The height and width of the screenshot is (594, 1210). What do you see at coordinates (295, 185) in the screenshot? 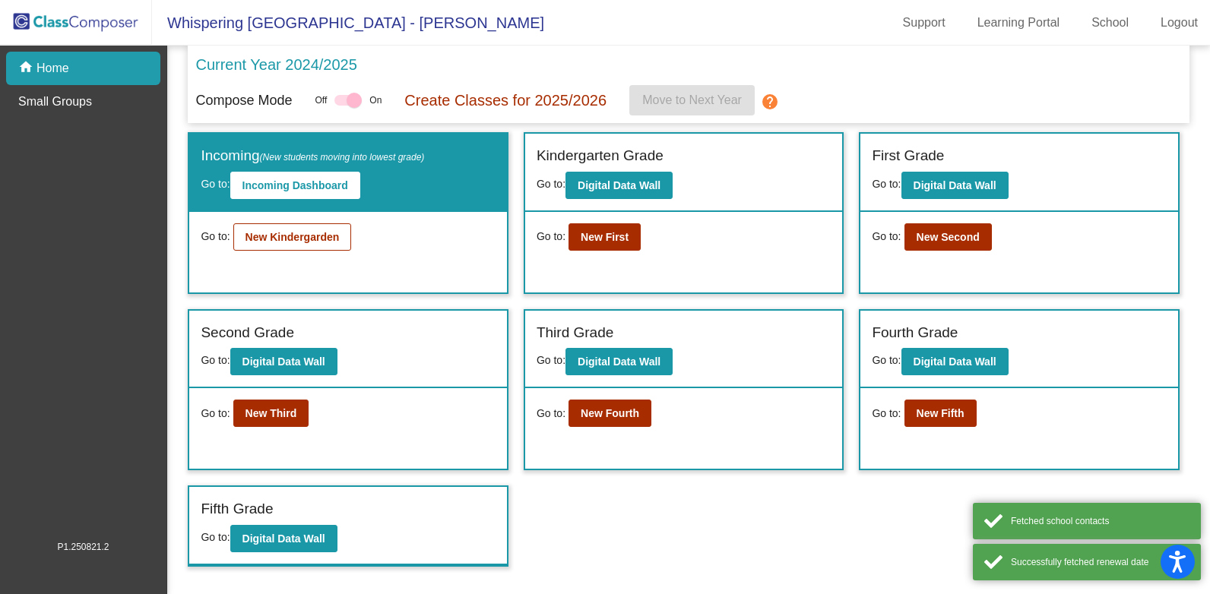
I see `b: Incoming Dashboard` at bounding box center [295, 185].